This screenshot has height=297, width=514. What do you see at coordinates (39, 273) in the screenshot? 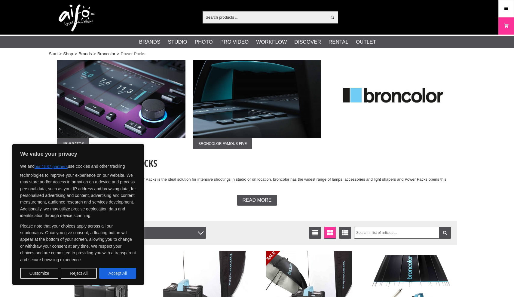
I see `button: Customize` at bounding box center [39, 273].